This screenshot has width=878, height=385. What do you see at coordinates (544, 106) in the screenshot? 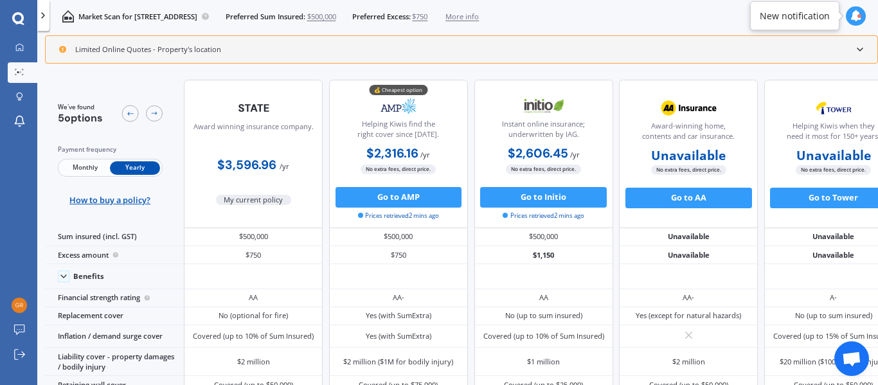
I see `img: Initio.webp` at bounding box center [544, 106].